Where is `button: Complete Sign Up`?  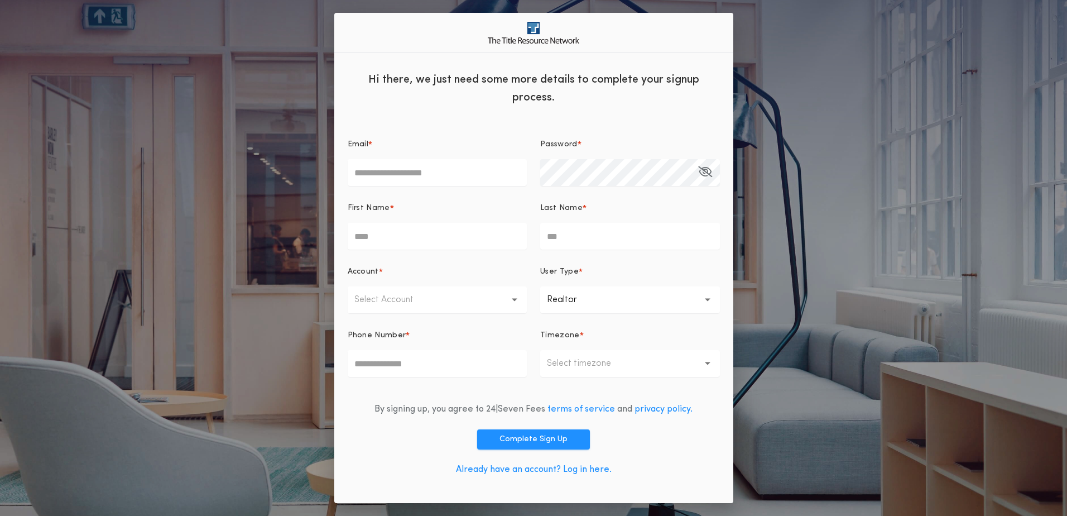
button: Complete Sign Up is located at coordinates (534, 439).